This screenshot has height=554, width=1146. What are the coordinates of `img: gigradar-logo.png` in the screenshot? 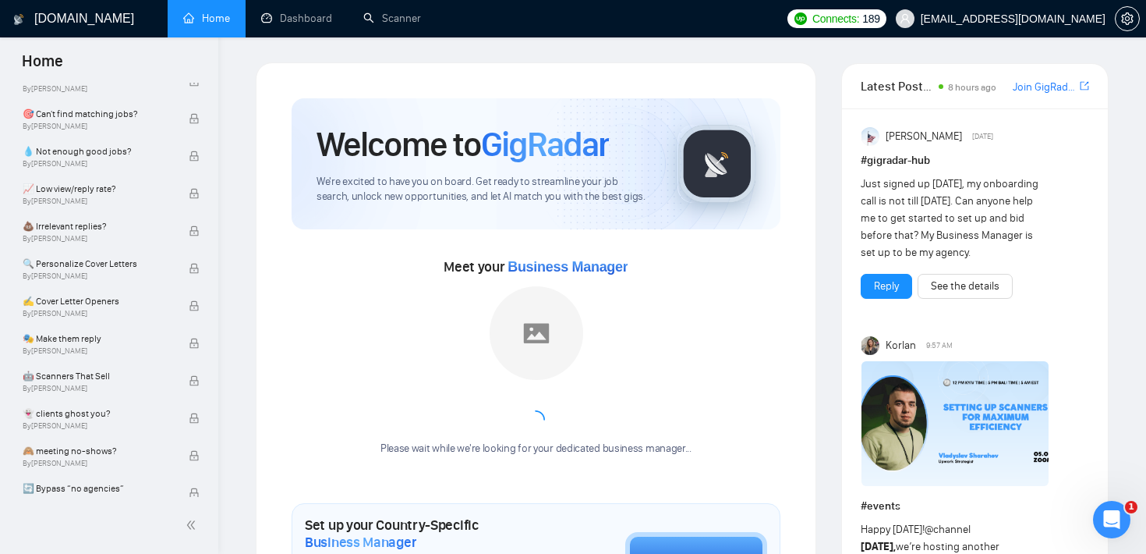 It's located at (718, 164).